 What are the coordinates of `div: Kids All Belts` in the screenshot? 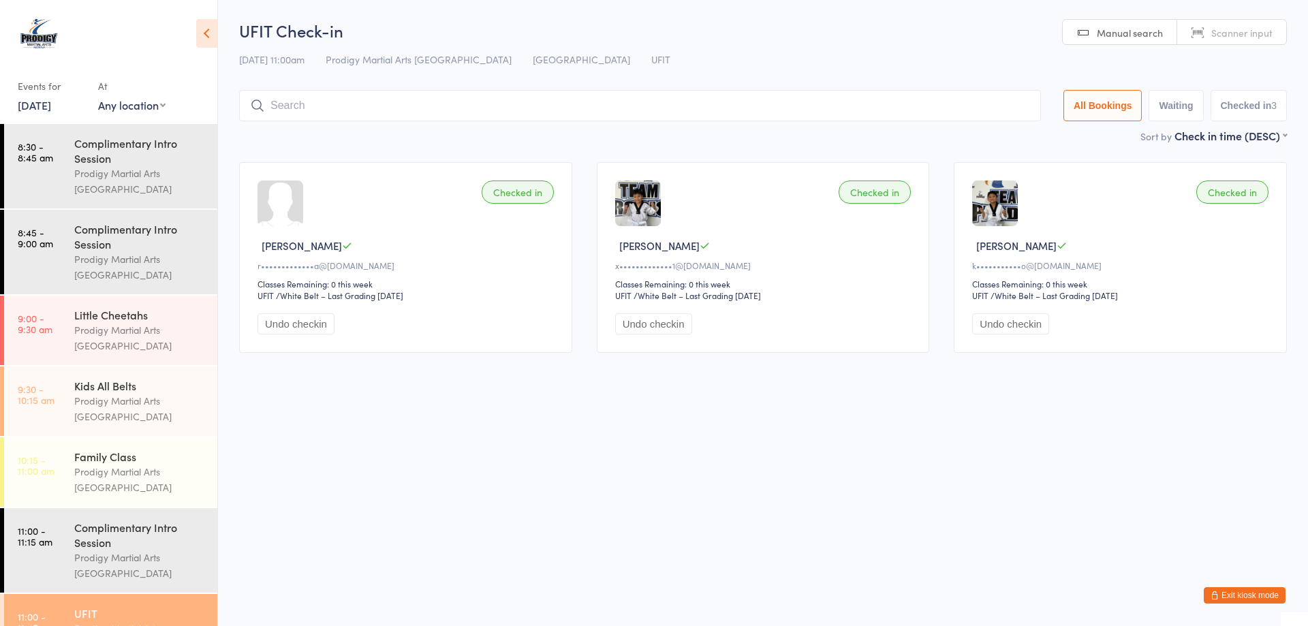 It's located at (140, 385).